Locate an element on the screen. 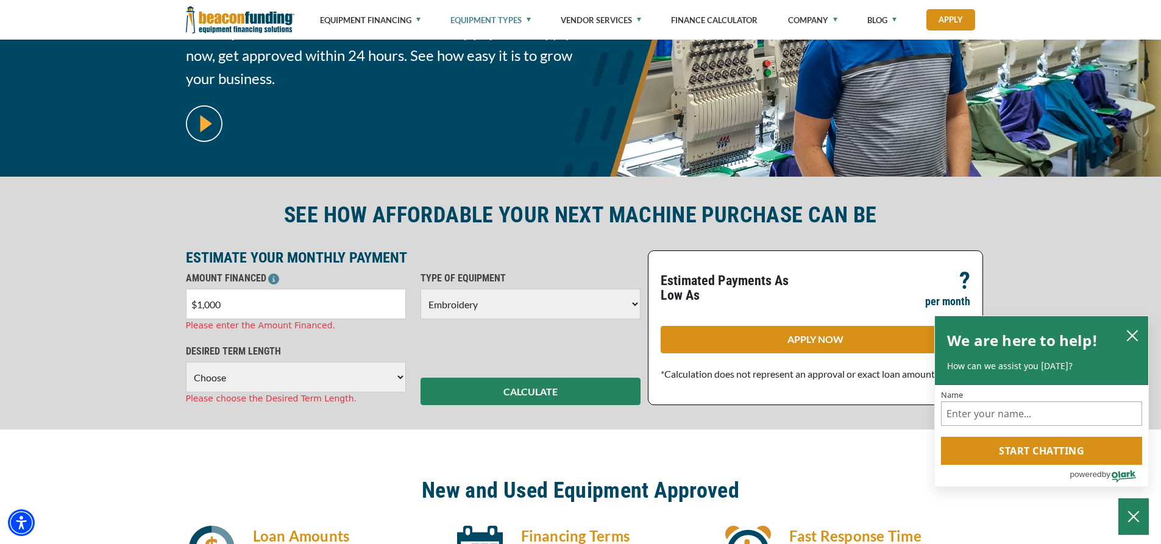 This screenshot has width=1161, height=544. span: *Calculation does not represent an approval or exact loan amount. is located at coordinates (798, 374).